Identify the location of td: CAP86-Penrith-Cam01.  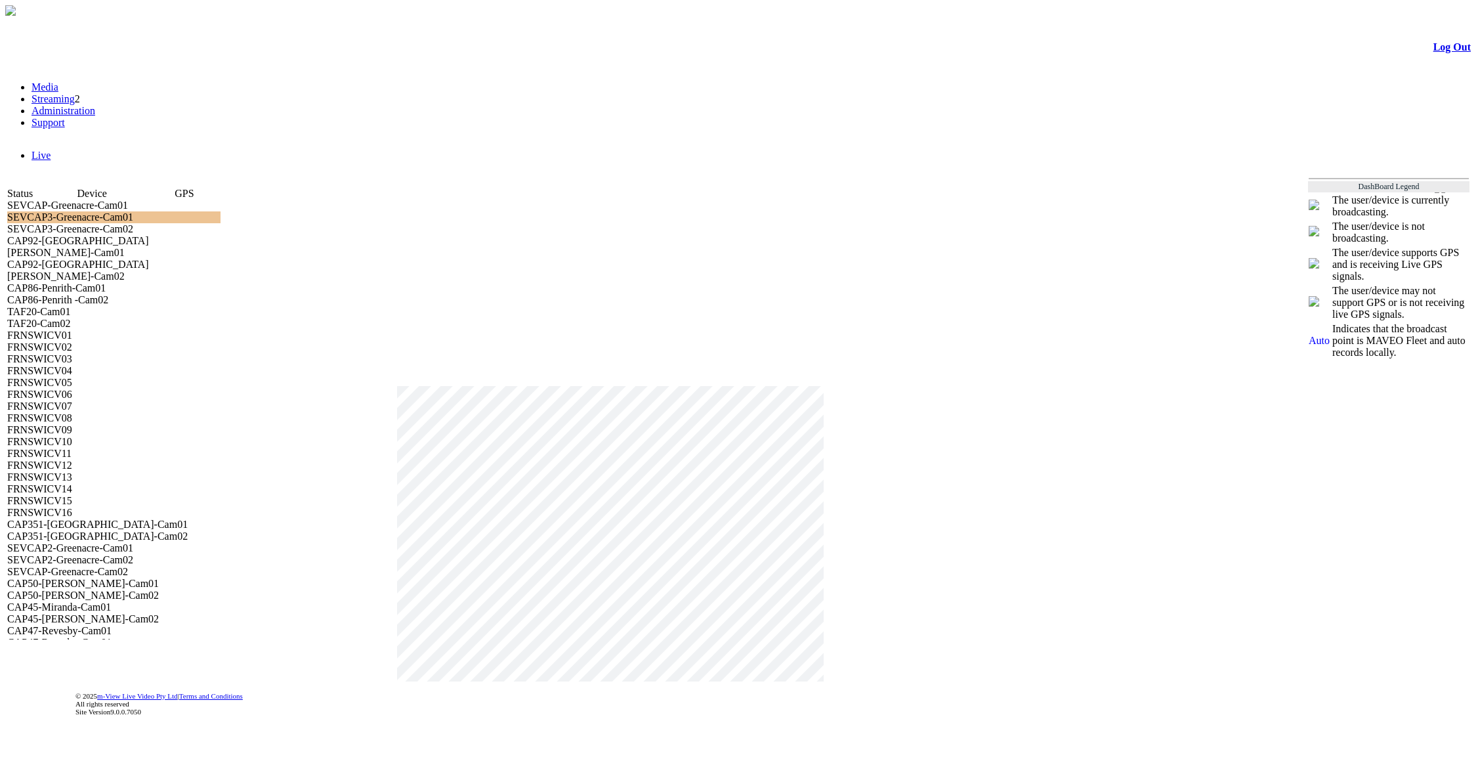
(114, 288).